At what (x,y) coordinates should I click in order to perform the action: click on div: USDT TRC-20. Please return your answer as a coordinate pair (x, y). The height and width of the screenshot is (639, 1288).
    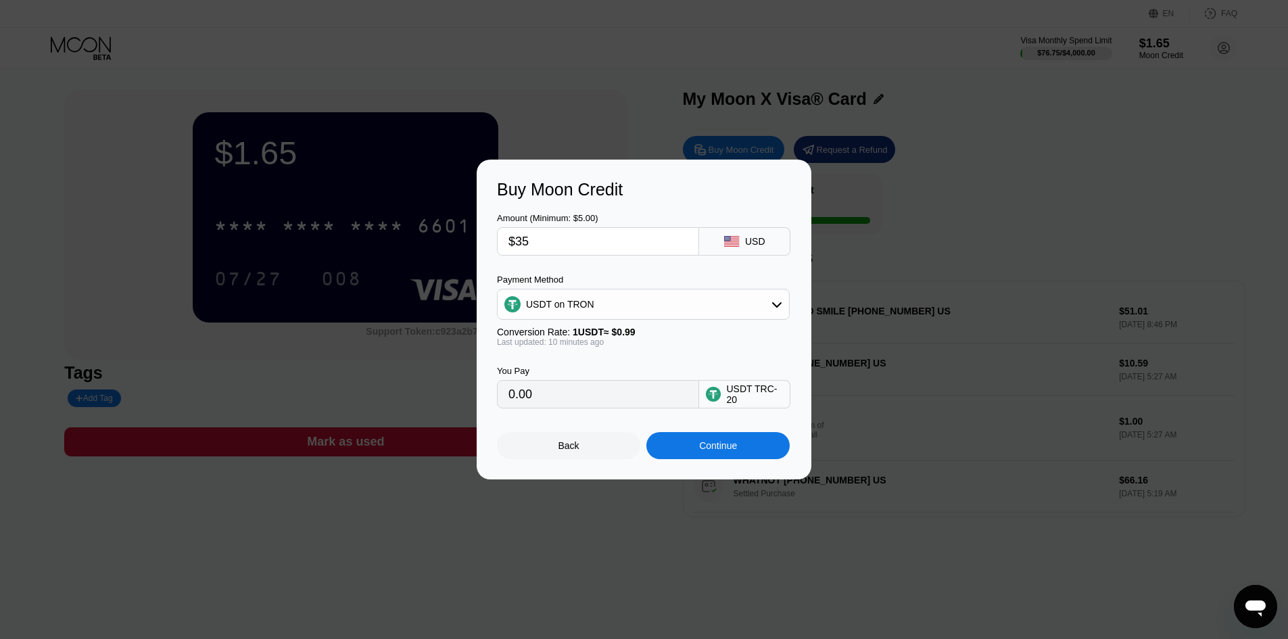
    Looking at the image, I should click on (754, 394).